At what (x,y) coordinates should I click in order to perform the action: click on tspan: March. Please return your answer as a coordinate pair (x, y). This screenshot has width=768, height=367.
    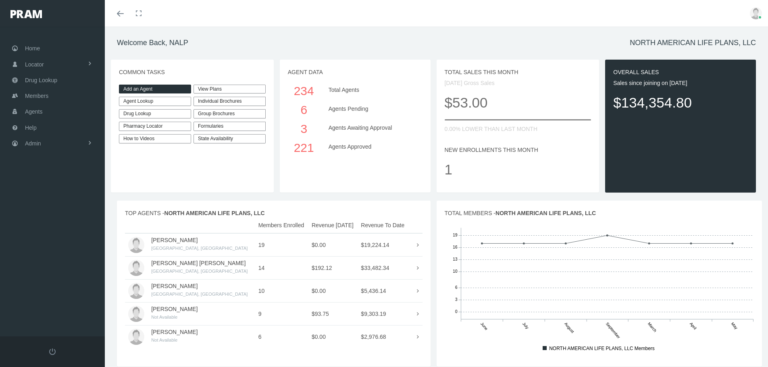
    Looking at the image, I should click on (652, 327).